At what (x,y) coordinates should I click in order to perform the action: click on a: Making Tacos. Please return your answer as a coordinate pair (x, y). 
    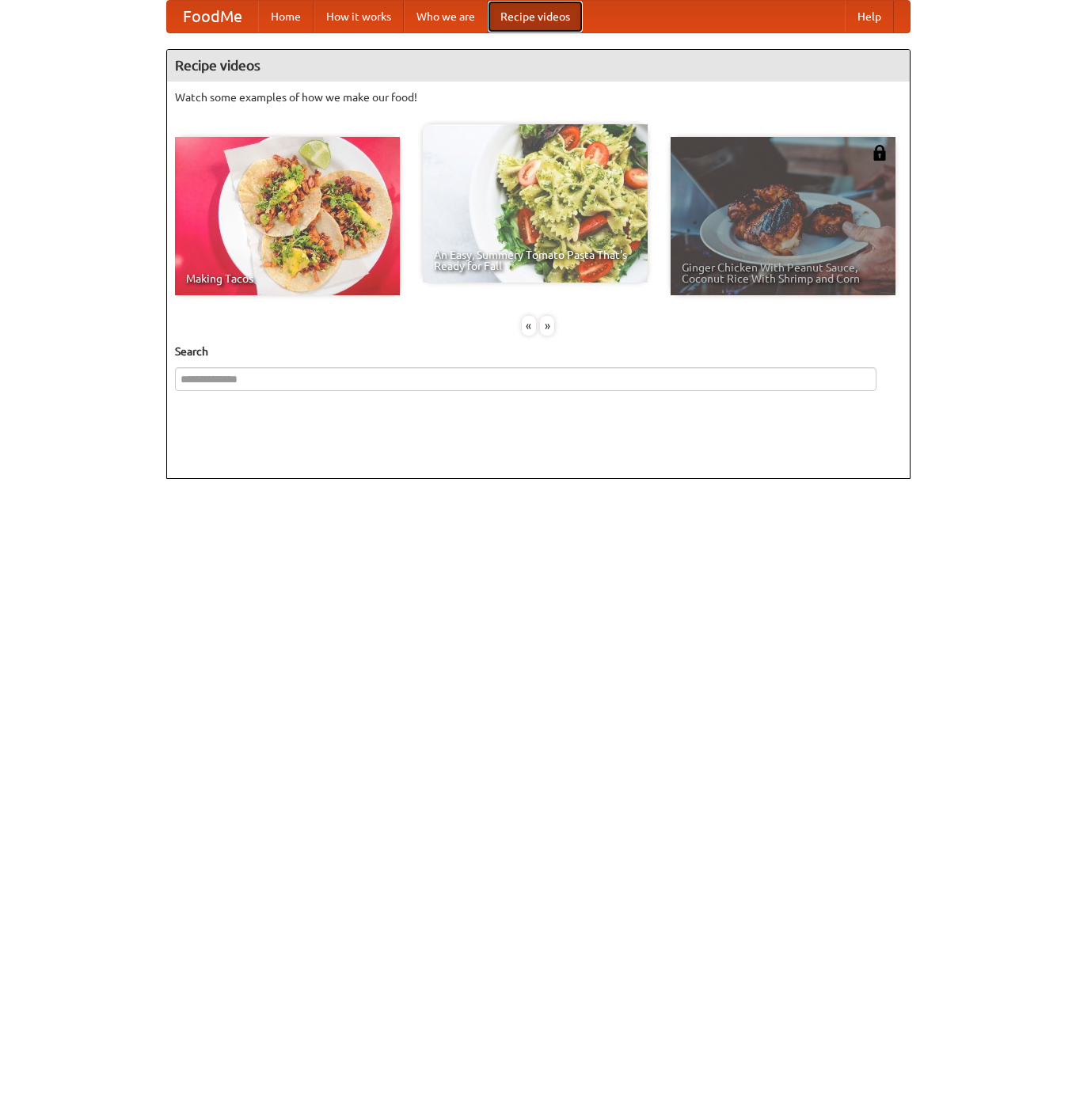
    Looking at the image, I should click on (287, 216).